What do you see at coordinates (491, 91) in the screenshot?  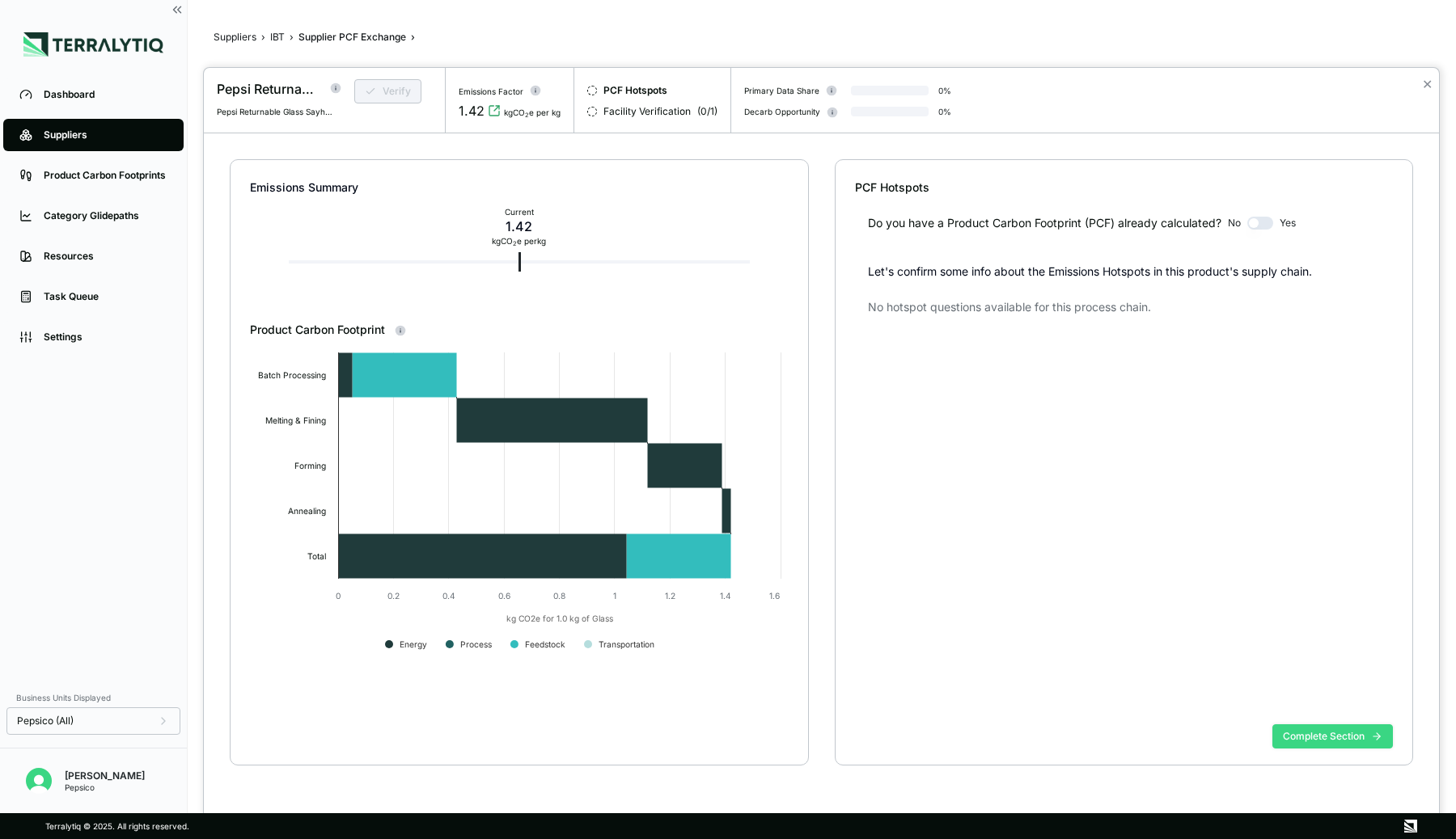 I see `div: Emissions Factor` at bounding box center [491, 91].